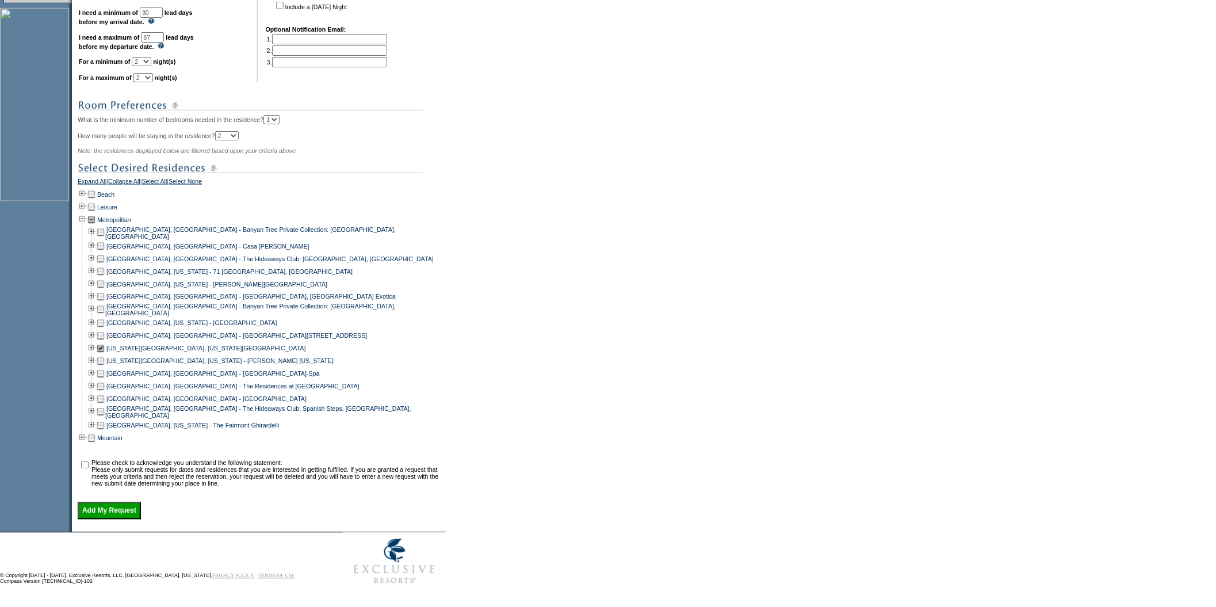 This screenshot has width=1216, height=607. I want to click on a: Mountain, so click(110, 438).